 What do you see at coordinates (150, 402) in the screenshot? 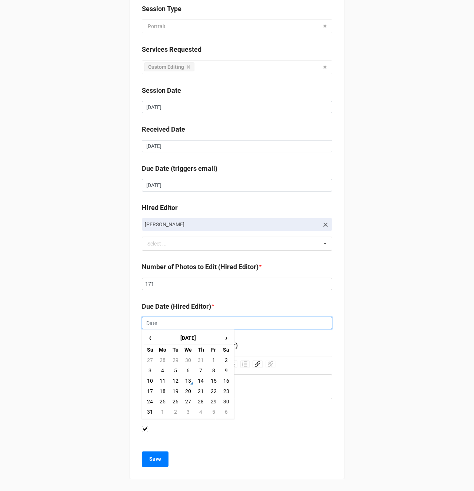
I see `td: 24` at bounding box center [150, 402].